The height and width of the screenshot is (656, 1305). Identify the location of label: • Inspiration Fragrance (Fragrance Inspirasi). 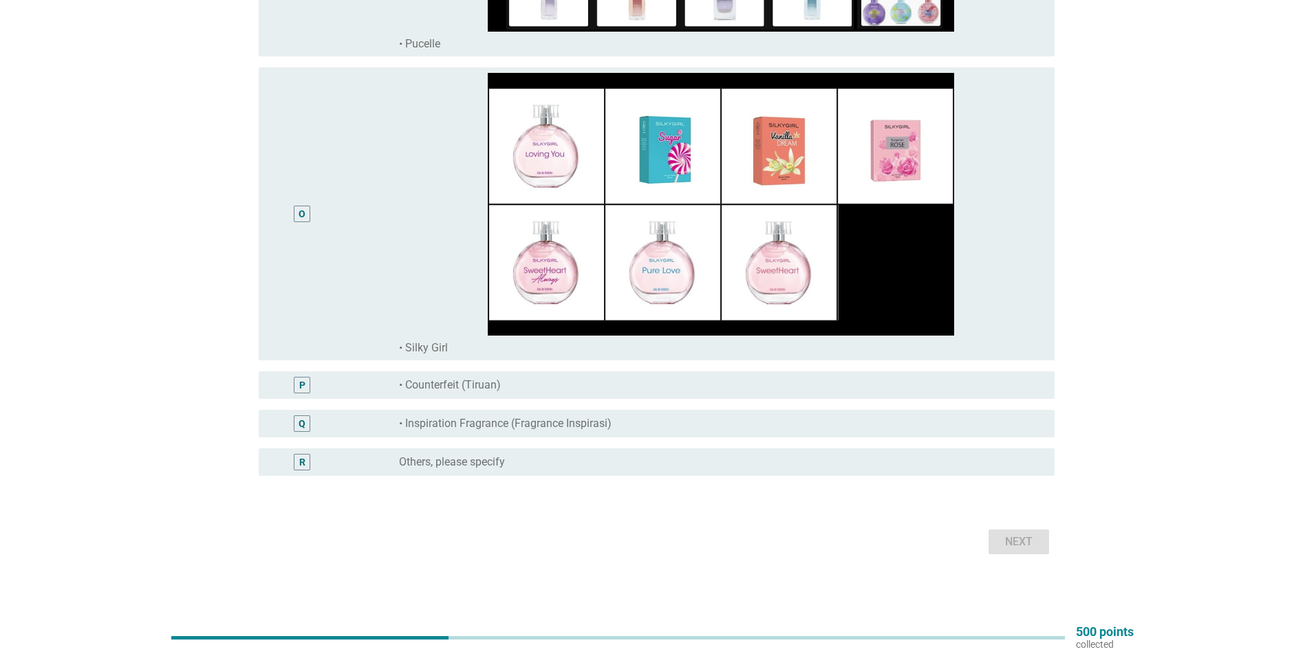
(505, 424).